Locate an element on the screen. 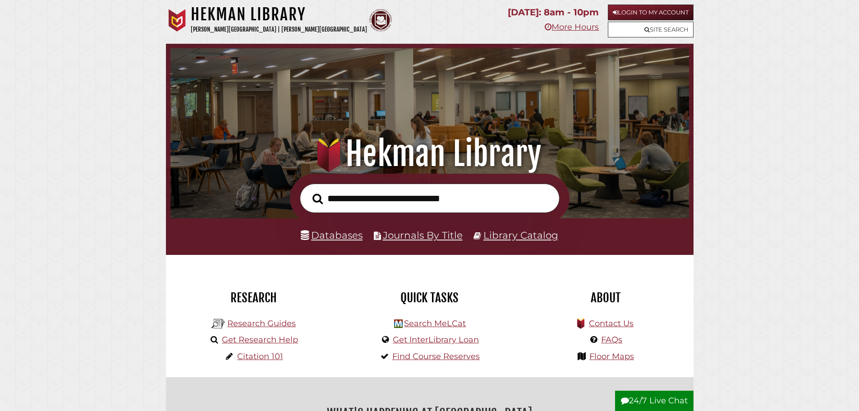 This screenshot has height=411, width=859. a: Get InterLibrary Loan is located at coordinates (435, 339).